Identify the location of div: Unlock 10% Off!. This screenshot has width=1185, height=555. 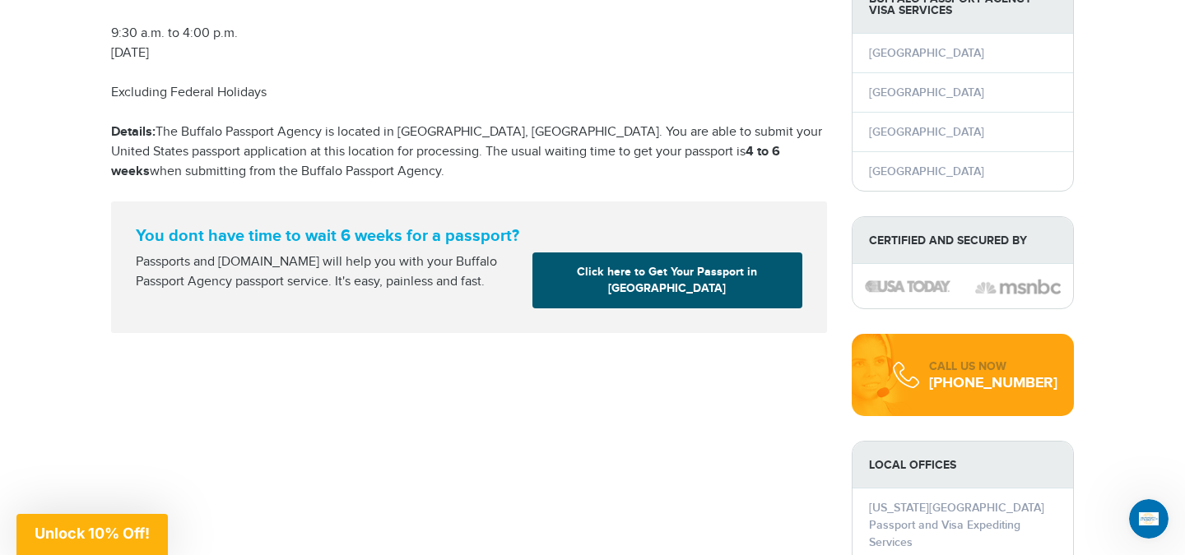
(92, 535).